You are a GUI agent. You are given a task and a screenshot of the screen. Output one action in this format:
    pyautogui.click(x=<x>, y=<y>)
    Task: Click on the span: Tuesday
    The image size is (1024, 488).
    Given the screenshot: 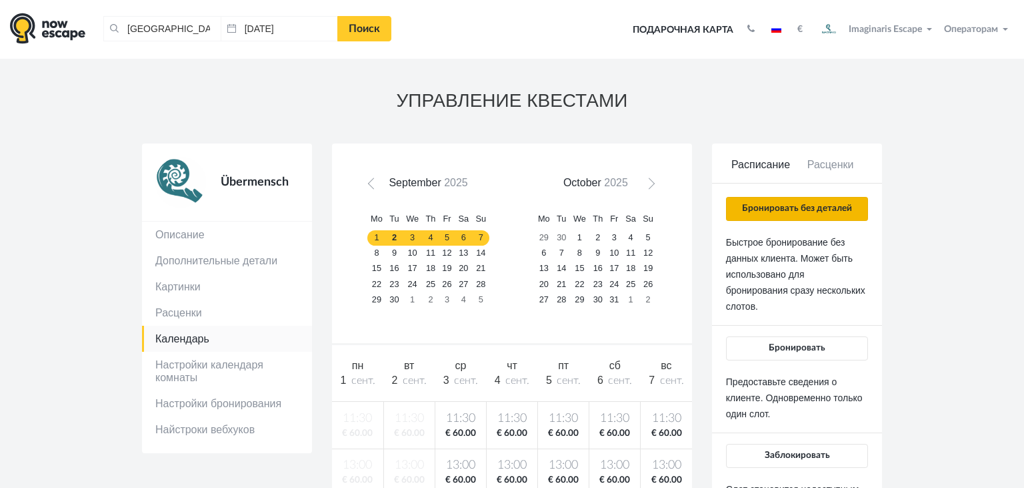 What is the action you would take?
    pyautogui.click(x=394, y=218)
    